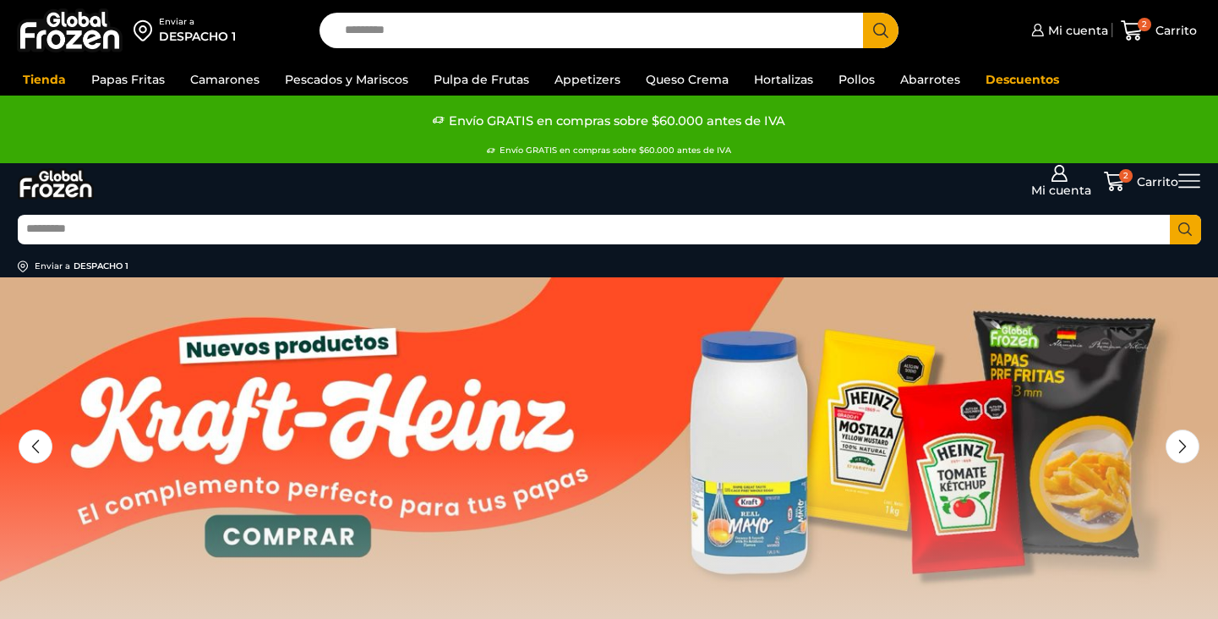 This screenshot has width=1218, height=619. Describe the element at coordinates (1022, 79) in the screenshot. I see `a: Descuentos` at that location.